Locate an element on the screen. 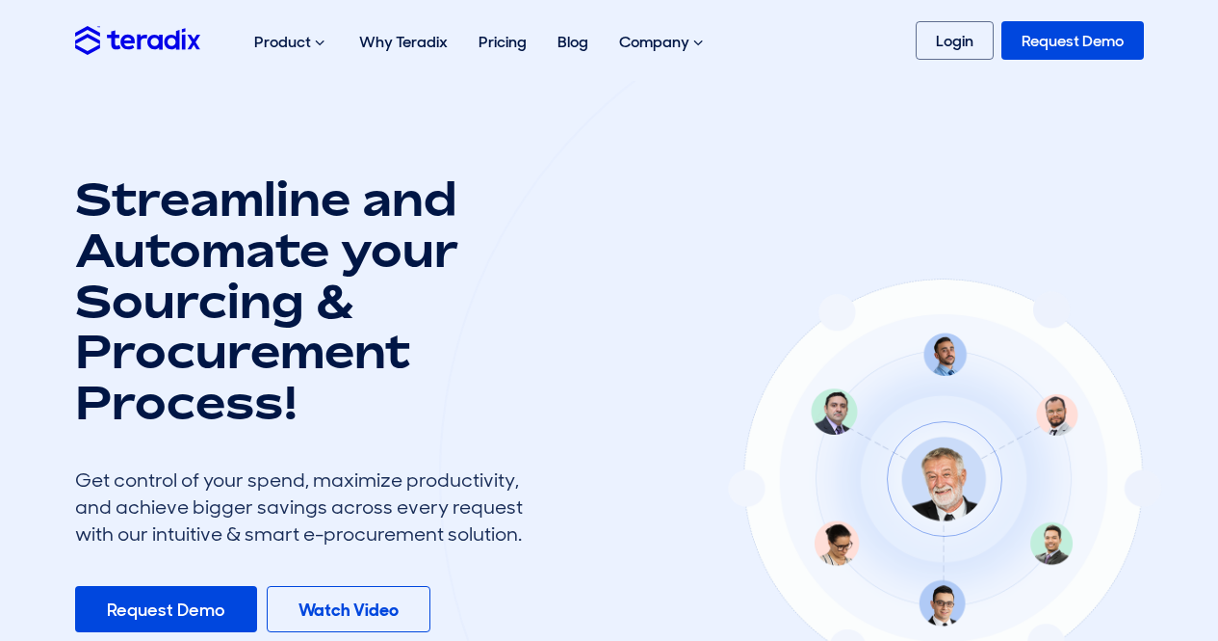 The width and height of the screenshot is (1218, 641). div: Company is located at coordinates (663, 42).